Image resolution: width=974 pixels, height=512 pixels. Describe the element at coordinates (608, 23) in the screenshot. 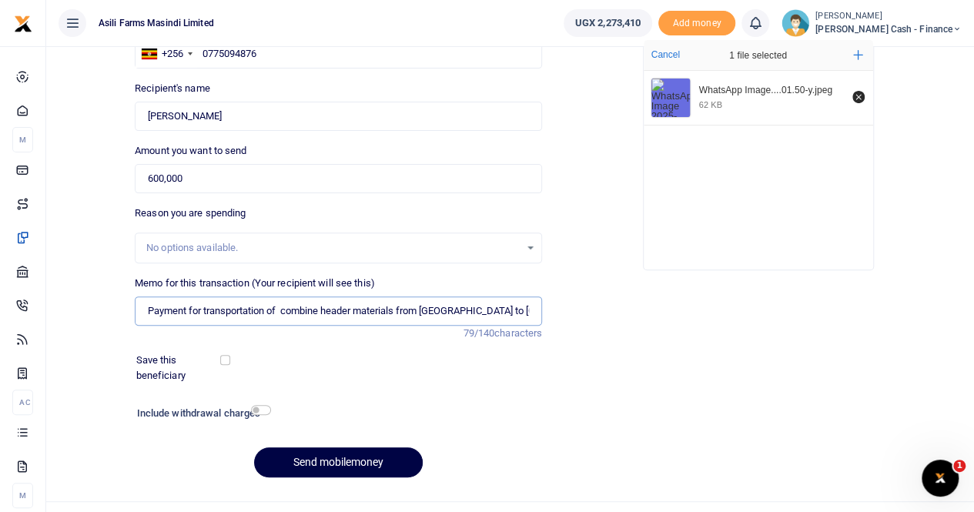

I see `span: UGX 2,273,410` at that location.